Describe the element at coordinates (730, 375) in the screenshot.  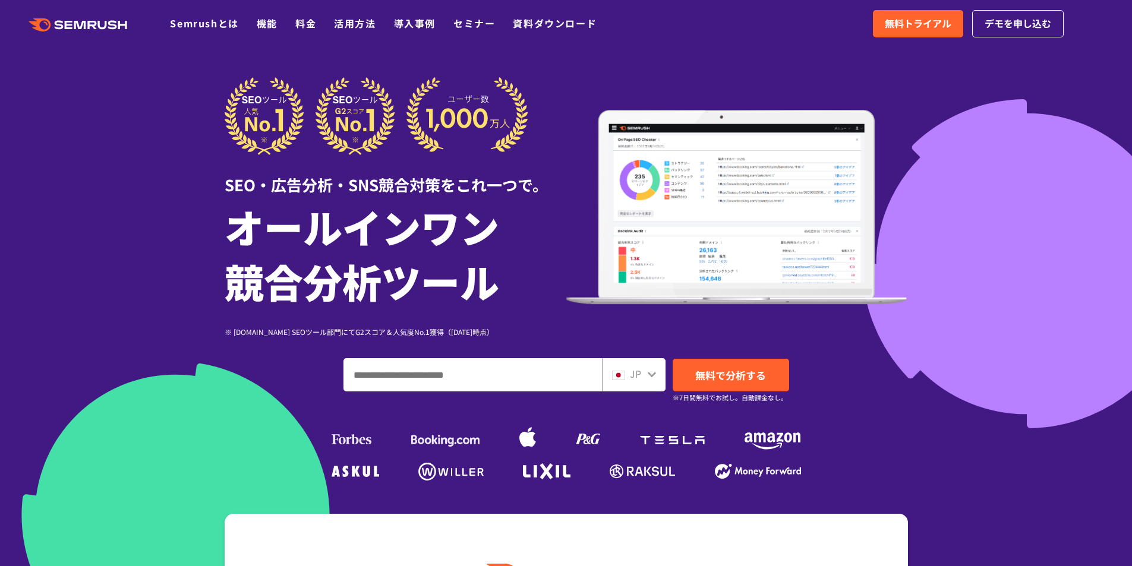
I see `span: 無料で分析する` at that location.